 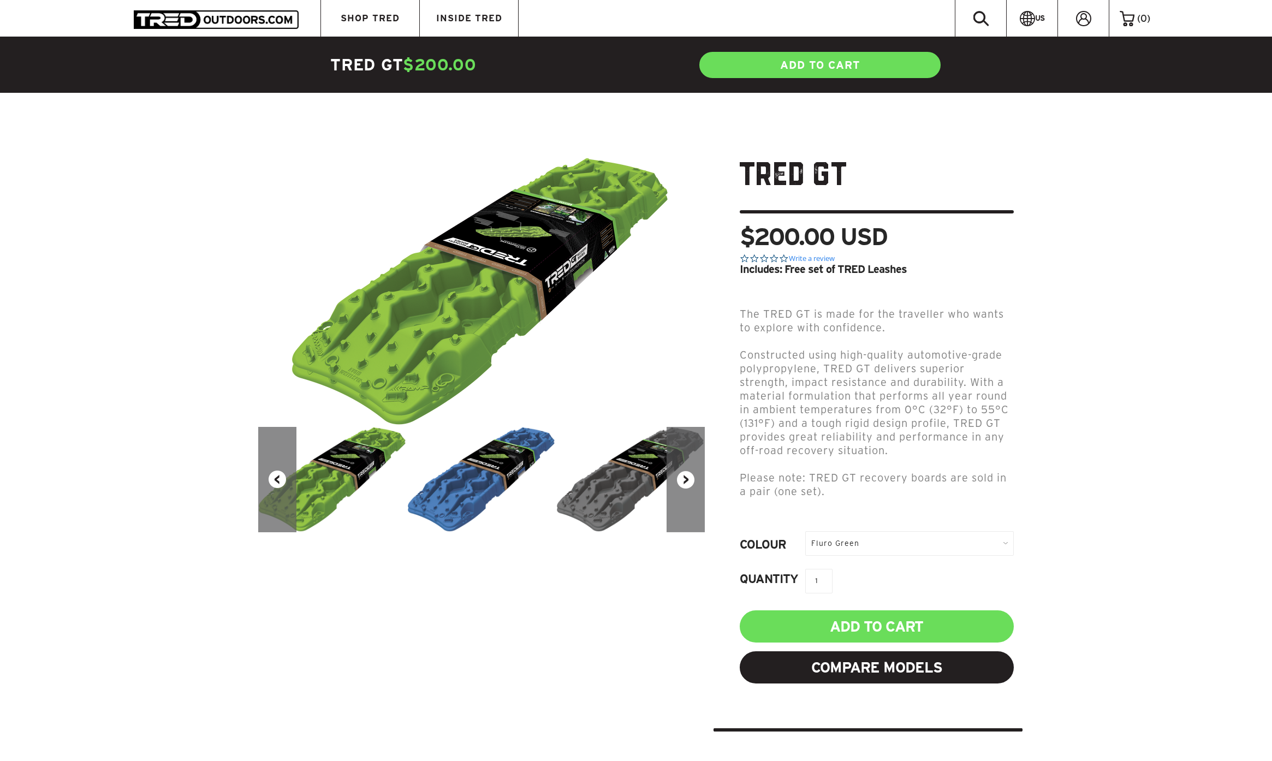 I want to click on button: Next, so click(x=686, y=479).